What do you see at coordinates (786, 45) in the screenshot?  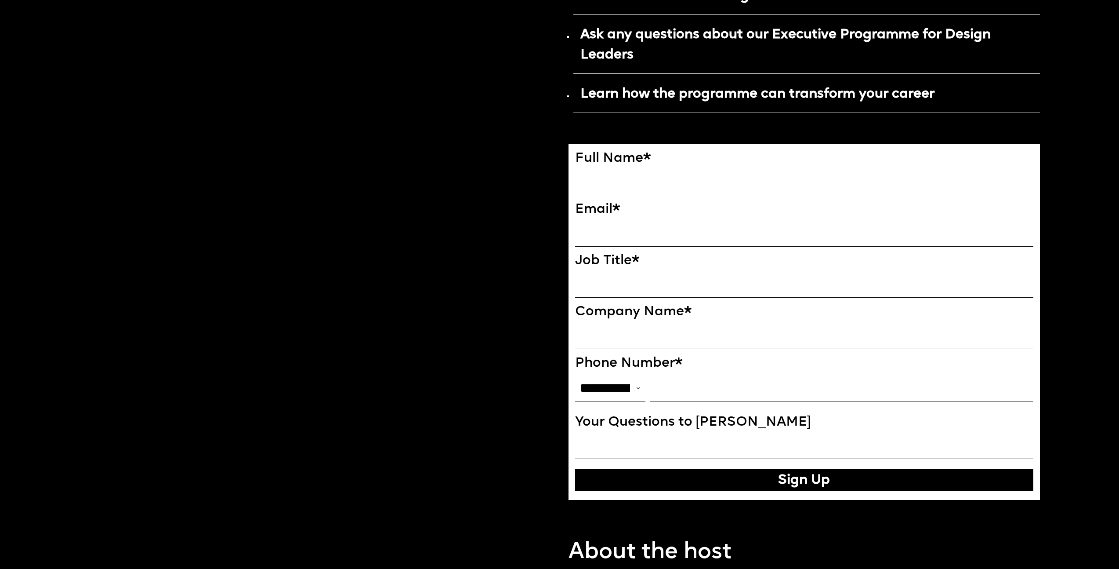 I see `strong: Ask any questions about our Executive Programme for Design Leaders` at bounding box center [786, 45].